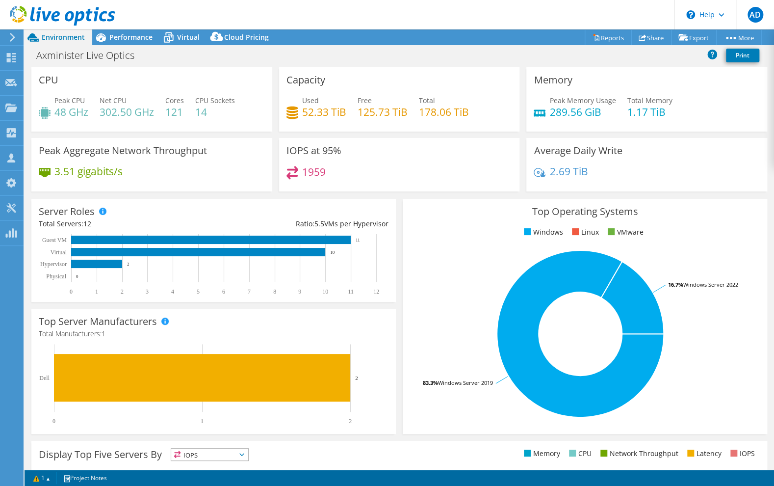 Image resolution: width=774 pixels, height=486 pixels. Describe the element at coordinates (694, 37) in the screenshot. I see `a: Export` at that location.